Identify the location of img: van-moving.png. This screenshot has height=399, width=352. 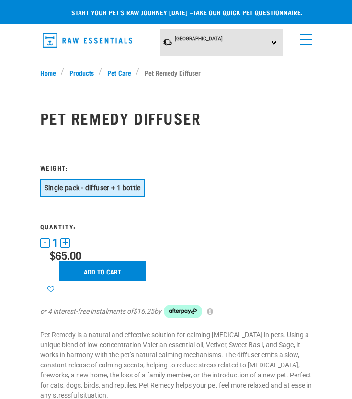
(168, 42).